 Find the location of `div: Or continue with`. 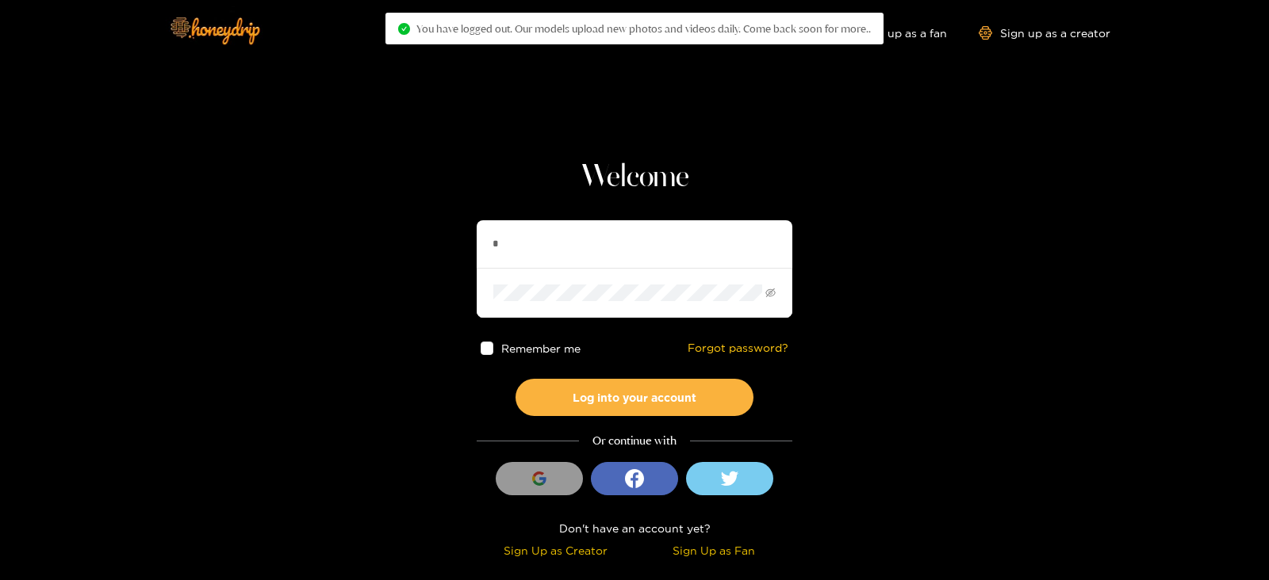

div: Or continue with is located at coordinates (634, 441).